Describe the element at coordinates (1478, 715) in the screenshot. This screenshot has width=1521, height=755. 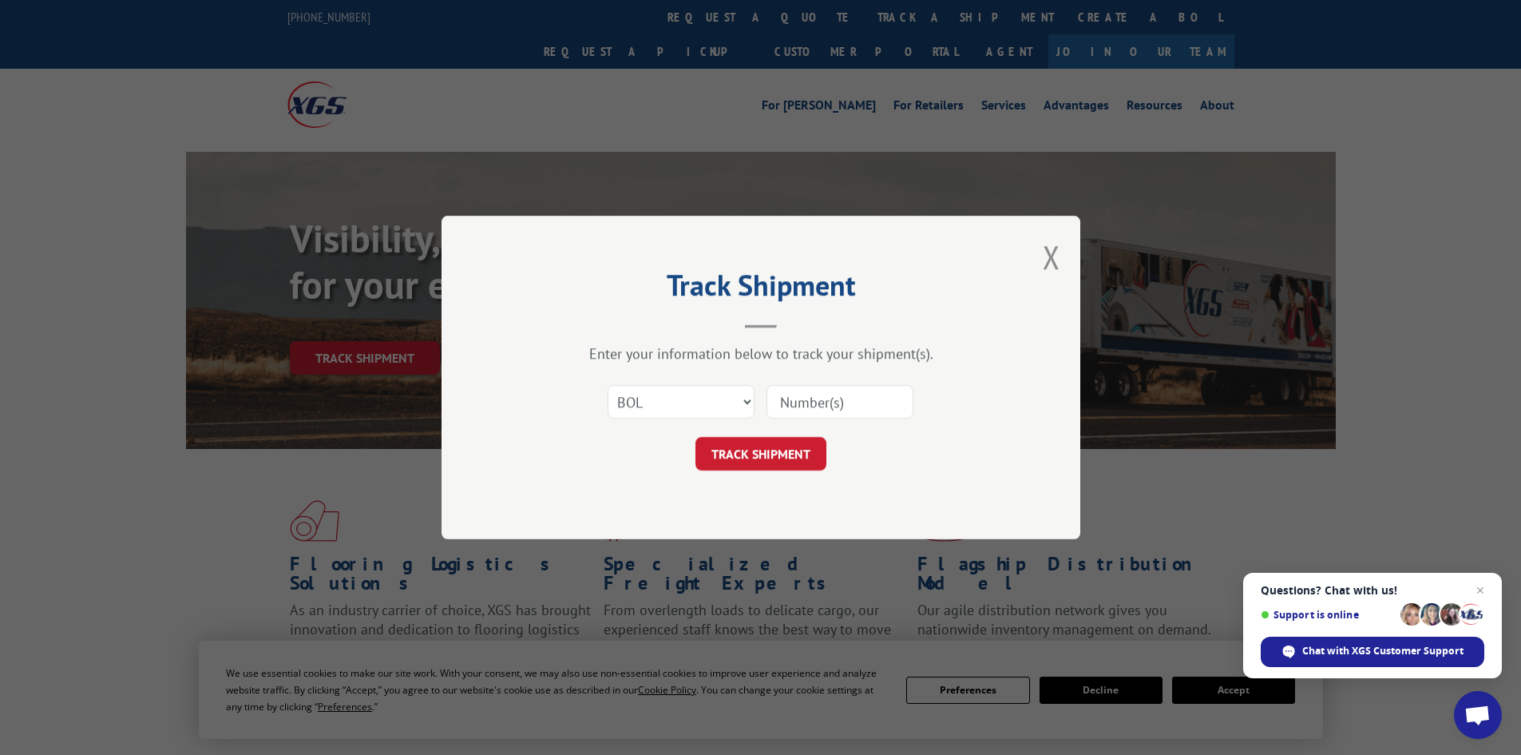
I see `div: Open chat` at that location.